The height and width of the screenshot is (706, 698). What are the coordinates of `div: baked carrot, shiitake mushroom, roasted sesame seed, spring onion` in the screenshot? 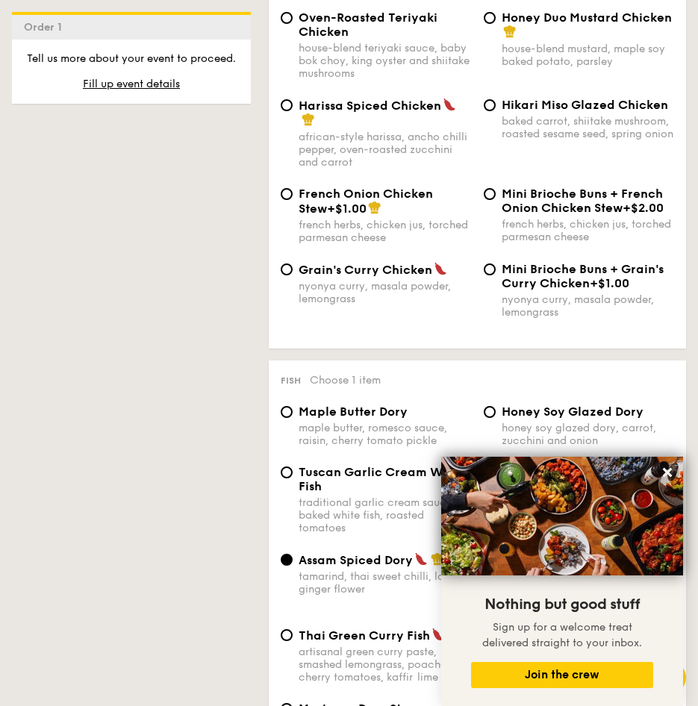 It's located at (588, 128).